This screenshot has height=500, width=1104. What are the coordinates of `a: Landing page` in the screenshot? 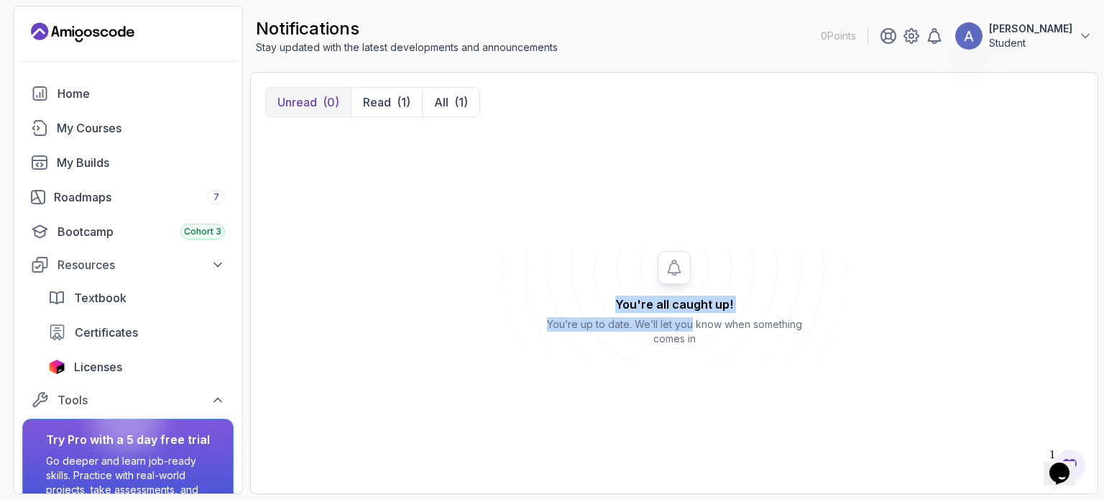 It's located at (83, 32).